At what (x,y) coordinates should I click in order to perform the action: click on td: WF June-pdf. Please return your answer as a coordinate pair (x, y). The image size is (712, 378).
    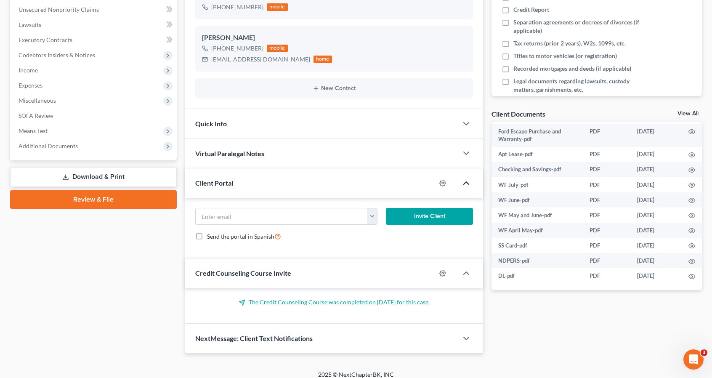
    Looking at the image, I should click on (537, 200).